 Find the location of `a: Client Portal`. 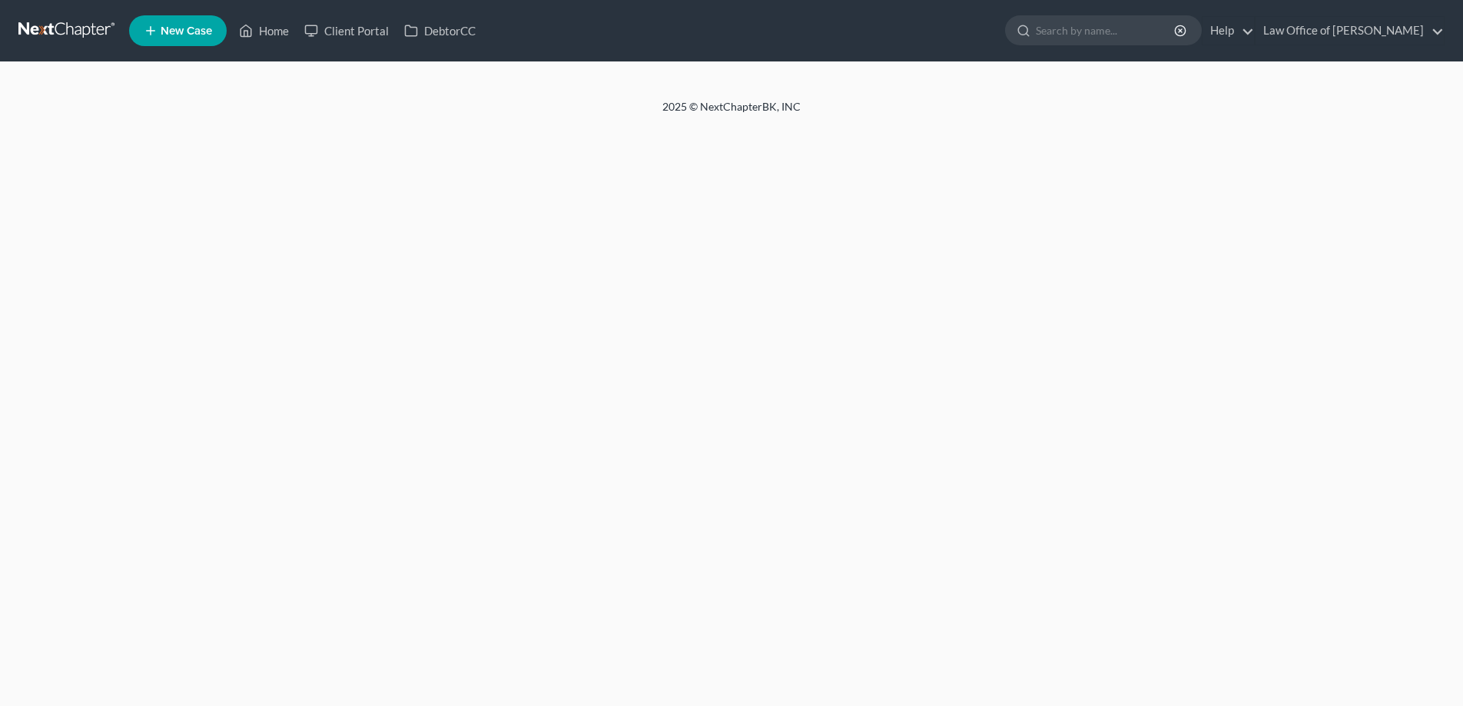

a: Client Portal is located at coordinates (346, 31).